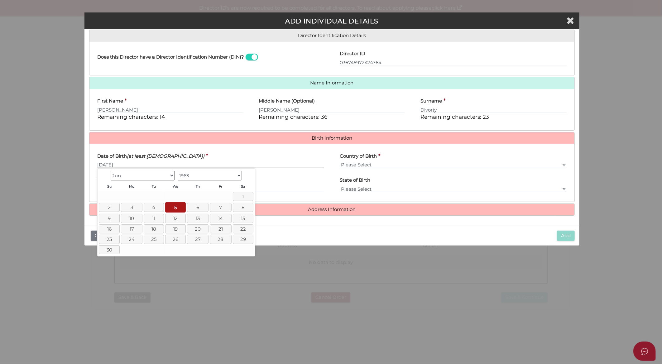  What do you see at coordinates (198, 229) in the screenshot?
I see `a: 20` at bounding box center [198, 229].